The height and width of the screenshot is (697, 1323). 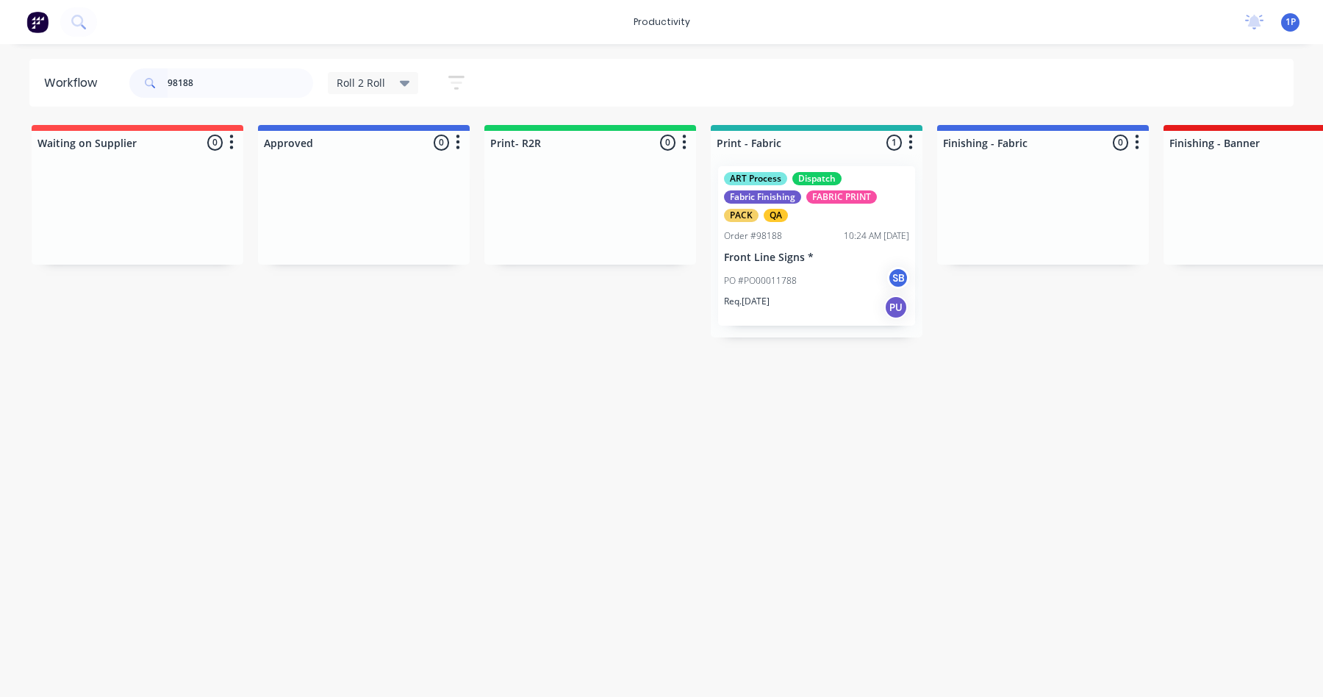 What do you see at coordinates (1290, 22) in the screenshot?
I see `span: 1P` at bounding box center [1290, 22].